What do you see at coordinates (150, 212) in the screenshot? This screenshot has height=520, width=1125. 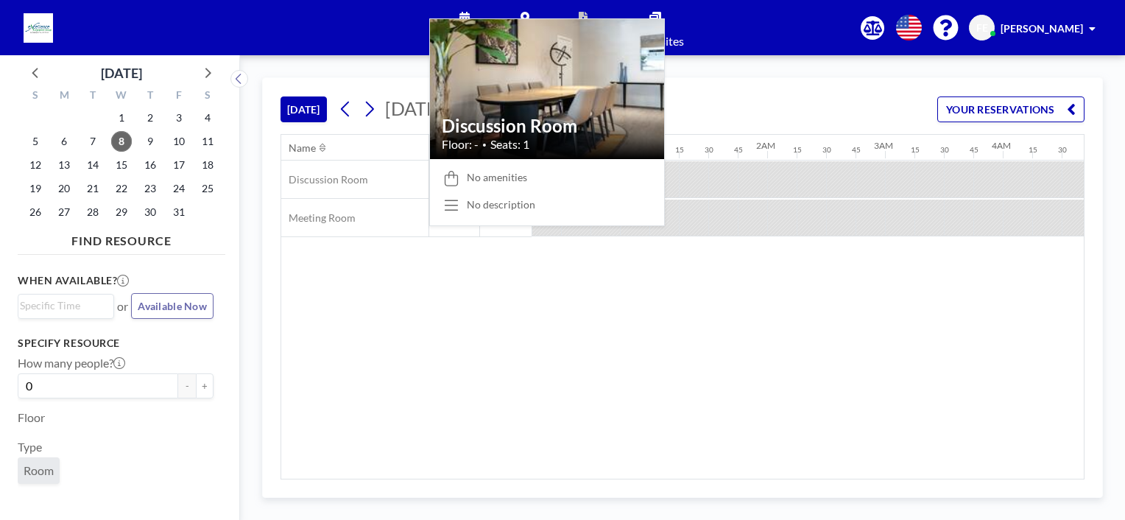 I see `span: Thursday, October 30, 2025` at bounding box center [150, 212].